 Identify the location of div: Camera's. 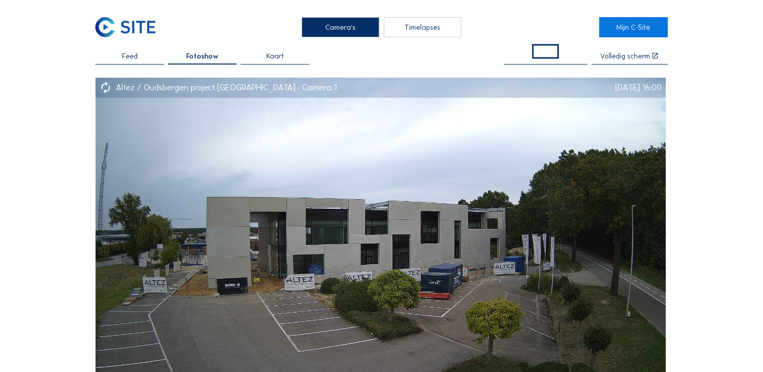
(341, 27).